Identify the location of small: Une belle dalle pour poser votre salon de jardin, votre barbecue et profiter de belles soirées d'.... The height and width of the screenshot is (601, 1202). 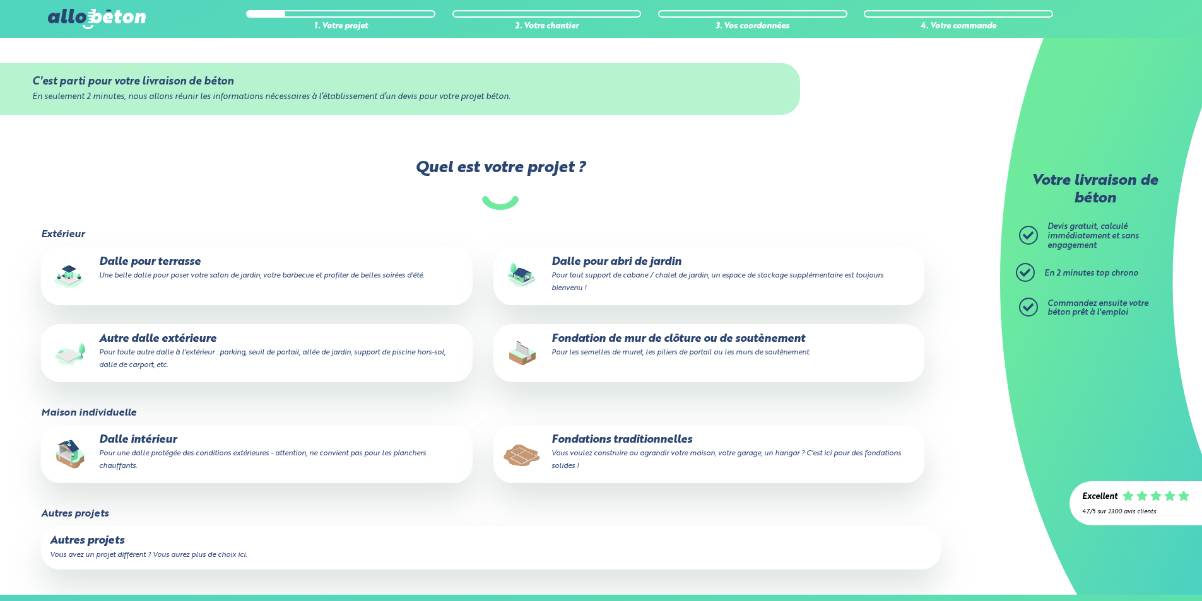
(261, 276).